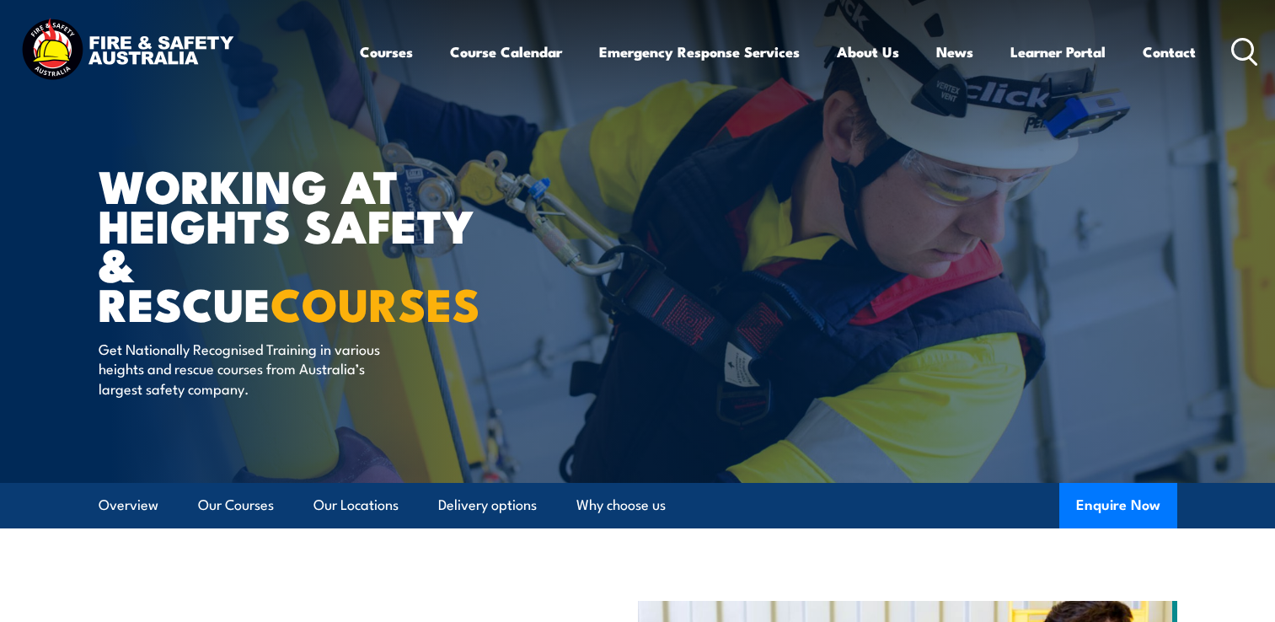 The height and width of the screenshot is (622, 1275). What do you see at coordinates (252, 368) in the screenshot?
I see `p: Get Nationally Recognised Training in various heights and rescue courses from Australia’s largest...` at bounding box center [252, 368].